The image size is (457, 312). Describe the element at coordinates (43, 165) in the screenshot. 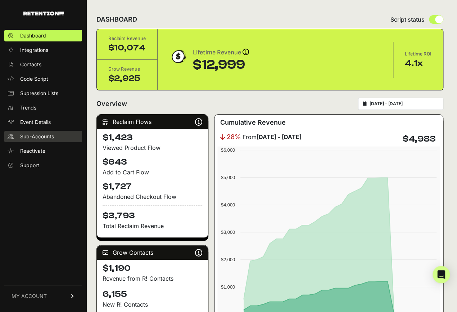

I see `a: Support` at that location.